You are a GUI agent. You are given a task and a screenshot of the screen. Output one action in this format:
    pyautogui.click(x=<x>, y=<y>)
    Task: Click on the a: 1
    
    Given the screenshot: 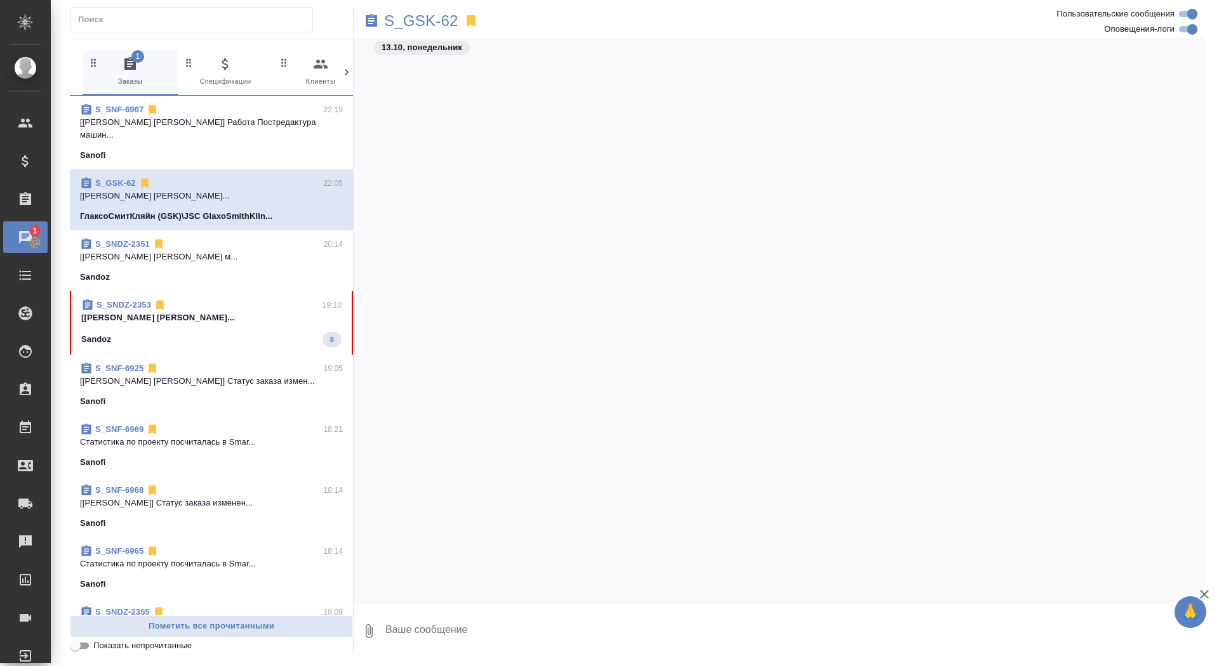 What is the action you would take?
    pyautogui.click(x=25, y=237)
    